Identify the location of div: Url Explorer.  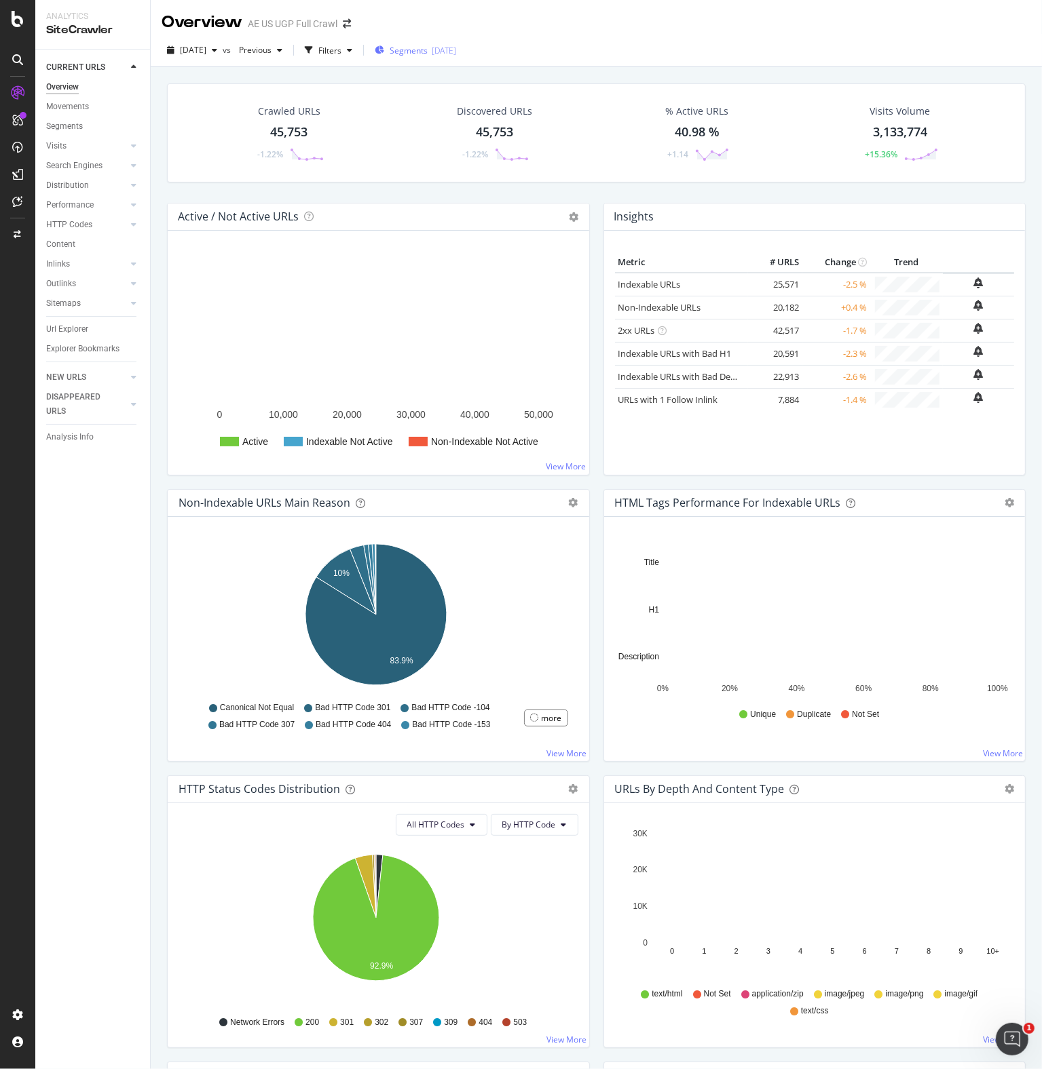
(67, 329).